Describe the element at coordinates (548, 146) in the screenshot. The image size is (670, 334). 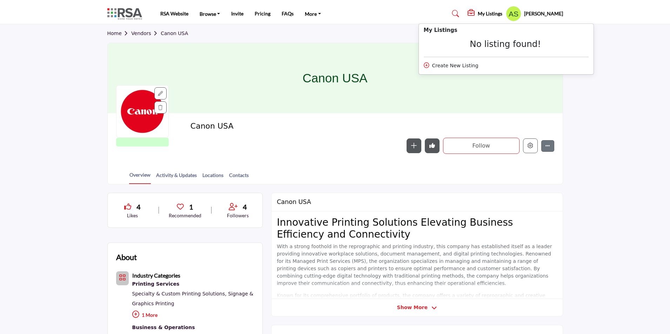
I see `button: More details` at that location.